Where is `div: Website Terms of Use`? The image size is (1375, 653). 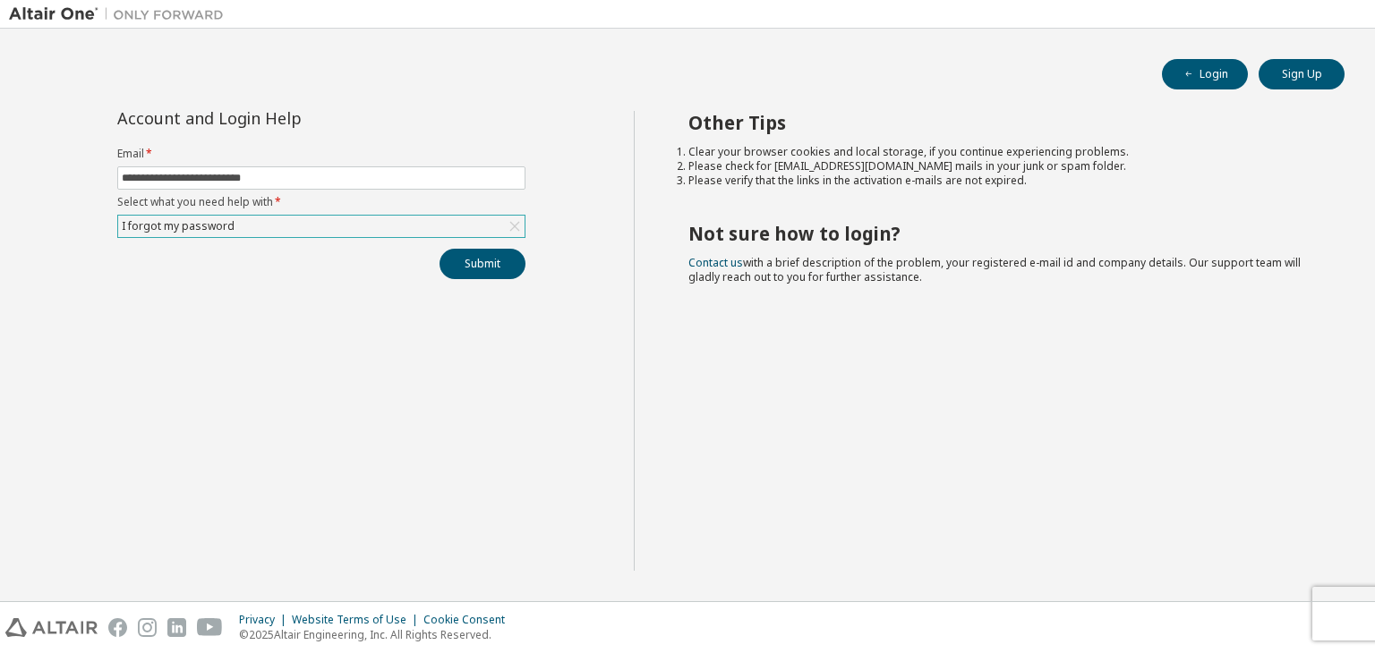 div: Website Terms of Use is located at coordinates (357, 620).